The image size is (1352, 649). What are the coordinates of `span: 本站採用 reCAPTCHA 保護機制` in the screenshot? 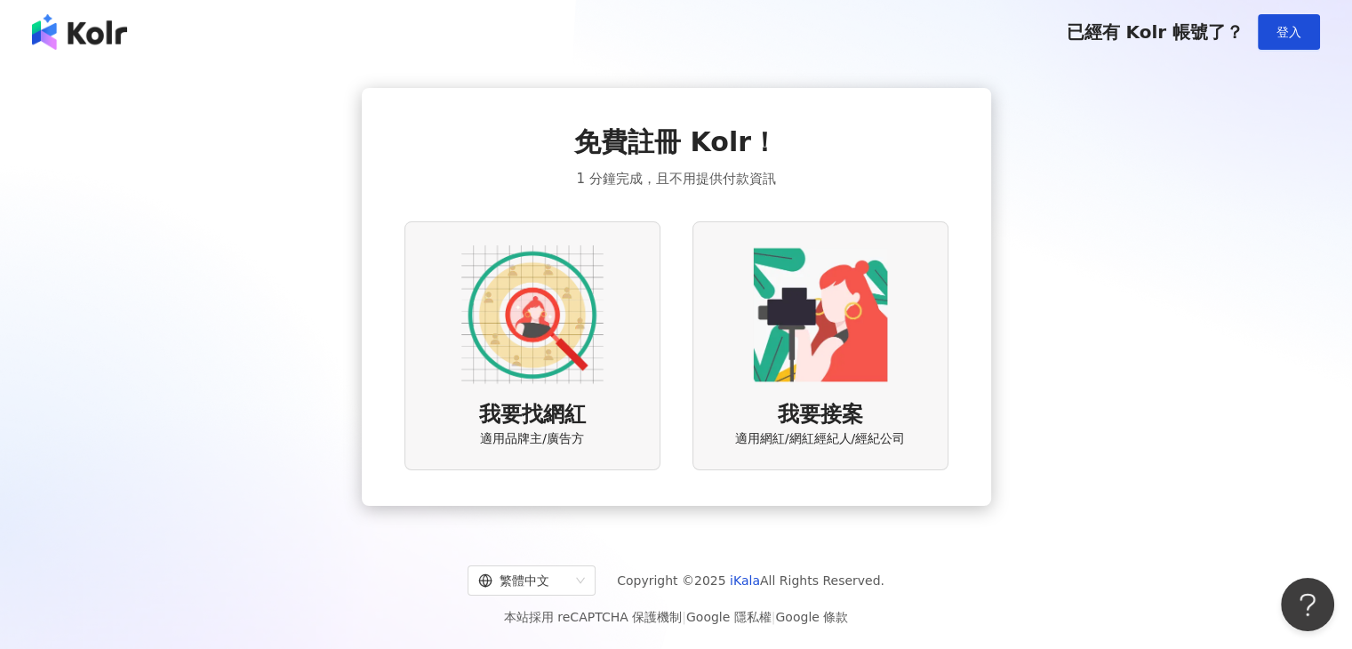 It's located at (675, 617).